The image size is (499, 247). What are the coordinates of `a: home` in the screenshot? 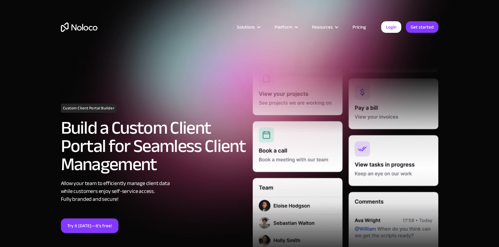 It's located at (79, 27).